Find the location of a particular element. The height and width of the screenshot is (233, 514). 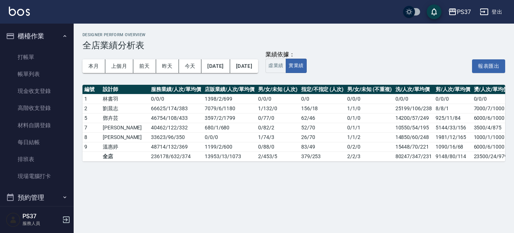

th: 剪/人次/單均價 is located at coordinates (453, 89).